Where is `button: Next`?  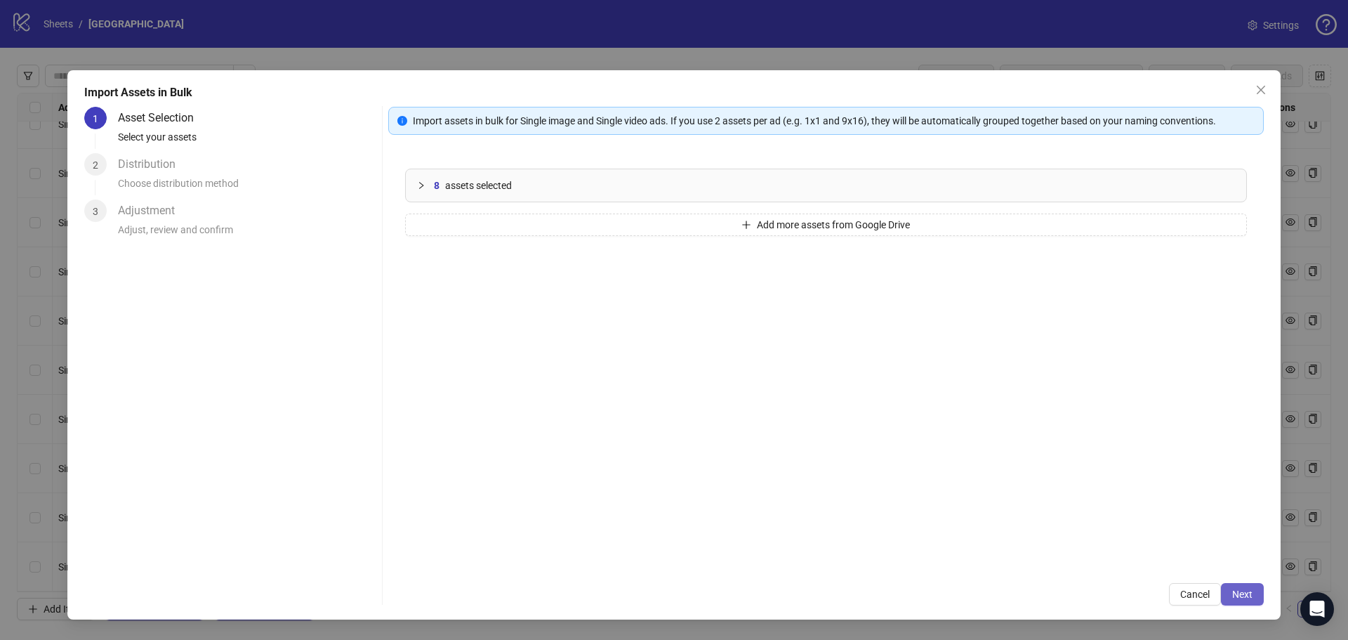
button: Next is located at coordinates (1242, 594).